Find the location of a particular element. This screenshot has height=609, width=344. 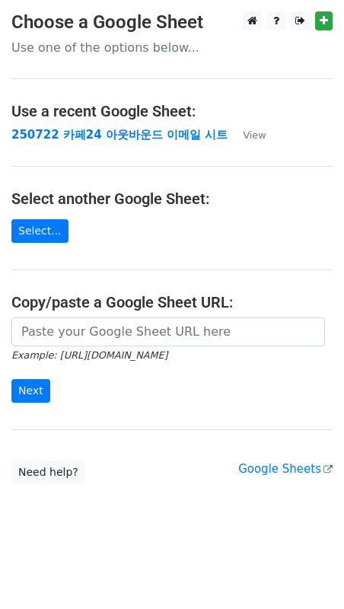

a: 250722 카페24 아웃바운드 이메일 시트 is located at coordinates (120, 135).